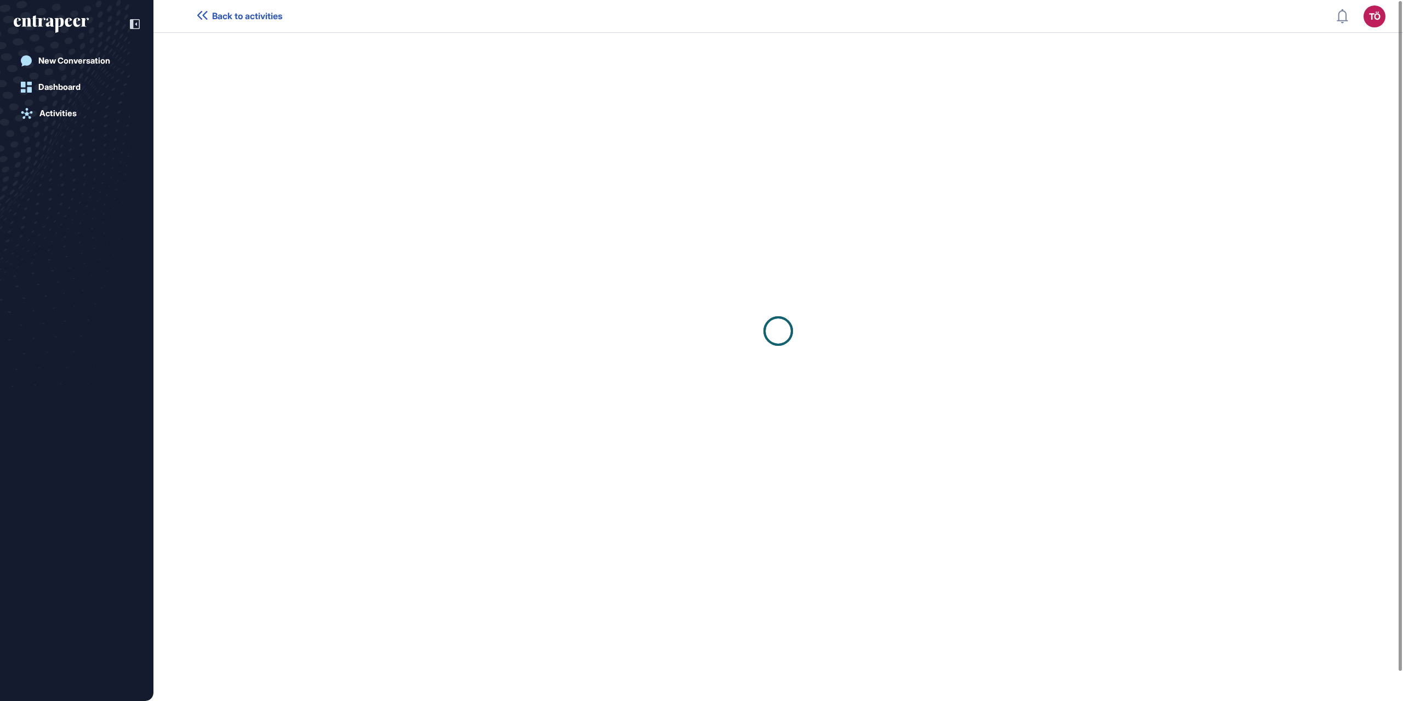 This screenshot has width=1403, height=701. What do you see at coordinates (240, 16) in the screenshot?
I see `a: Back to activities` at bounding box center [240, 16].